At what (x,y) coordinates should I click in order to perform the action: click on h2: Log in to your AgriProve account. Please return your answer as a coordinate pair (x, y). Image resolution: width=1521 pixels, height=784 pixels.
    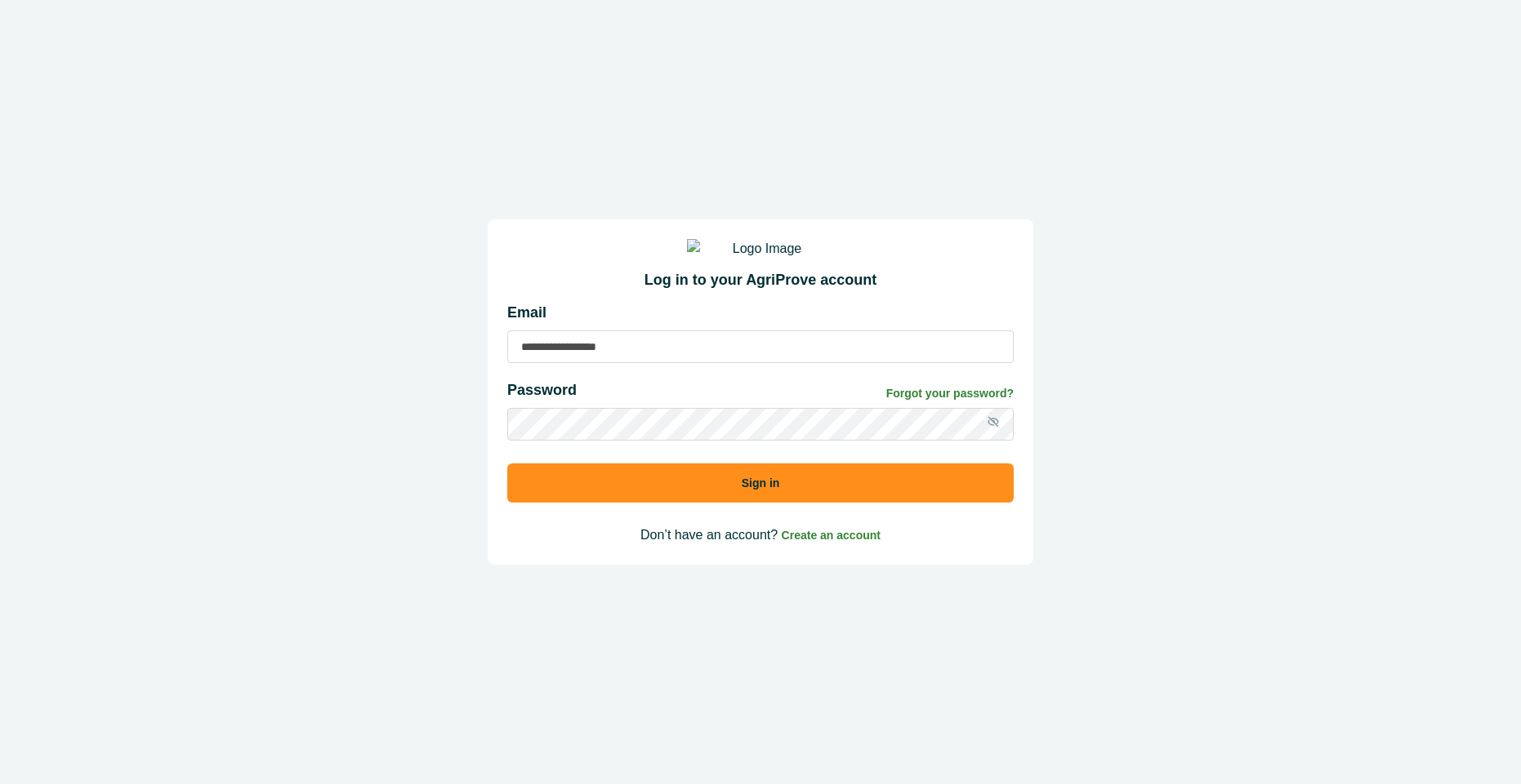
    Looking at the image, I should click on (760, 281).